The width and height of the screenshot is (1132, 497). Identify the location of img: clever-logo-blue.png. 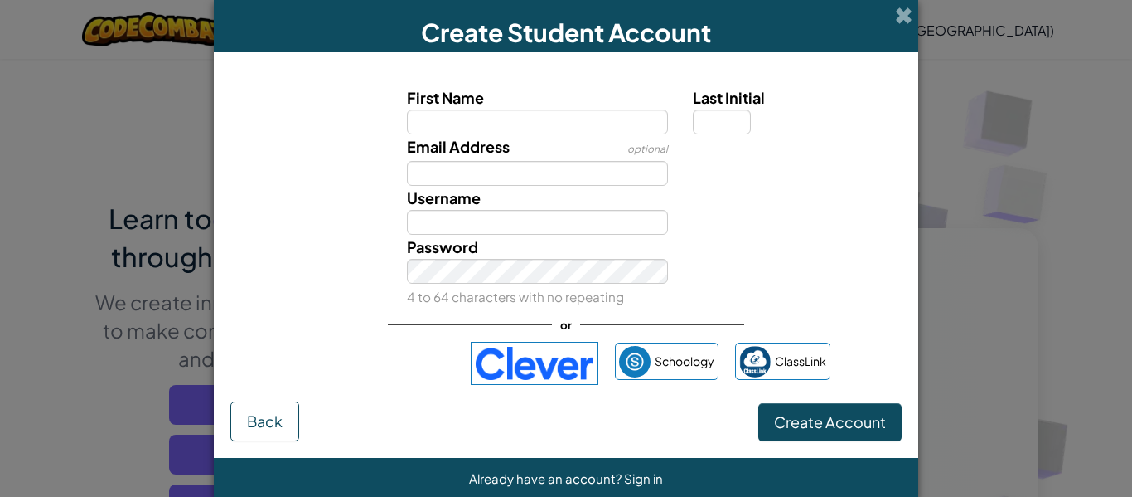
(535, 363).